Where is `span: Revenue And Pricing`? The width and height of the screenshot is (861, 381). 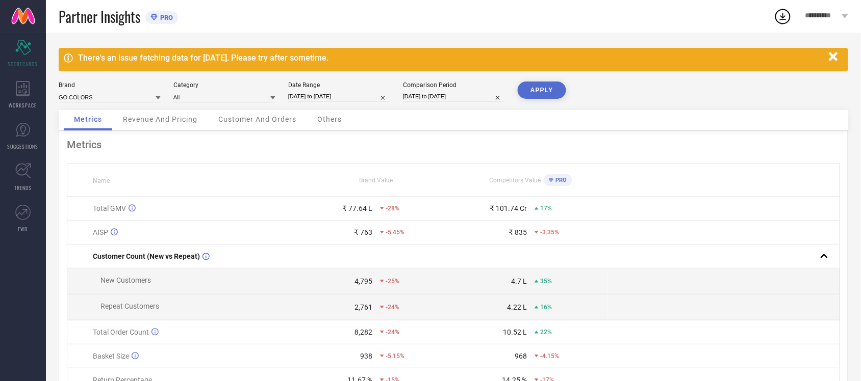 span: Revenue And Pricing is located at coordinates (160, 119).